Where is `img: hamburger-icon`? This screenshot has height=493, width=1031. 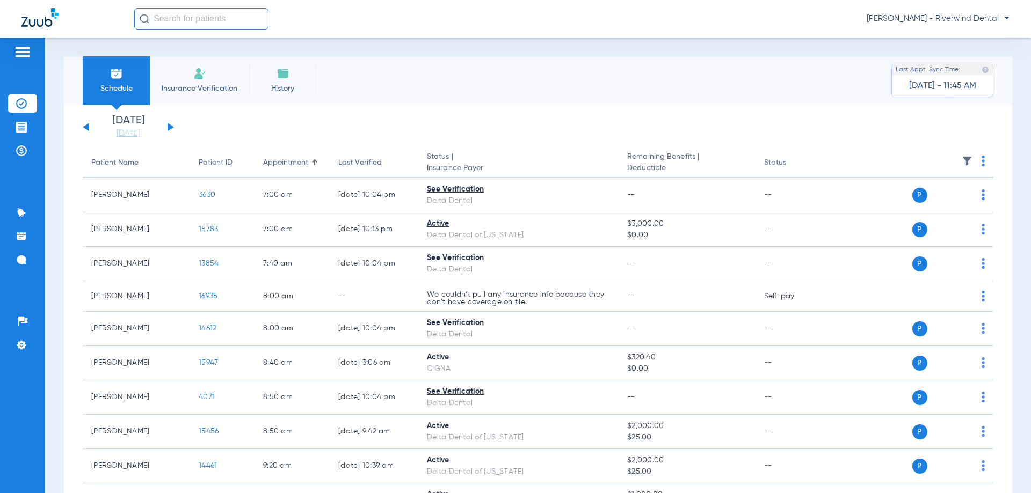 img: hamburger-icon is located at coordinates (23, 52).